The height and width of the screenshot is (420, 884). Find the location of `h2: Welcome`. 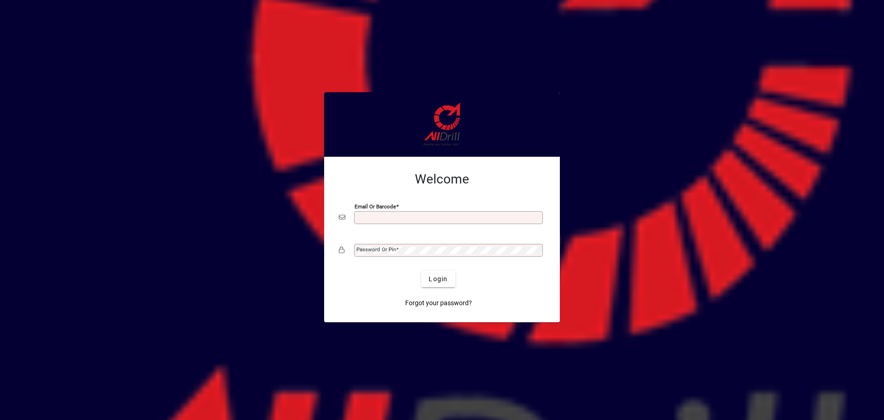

h2: Welcome is located at coordinates (442, 179).